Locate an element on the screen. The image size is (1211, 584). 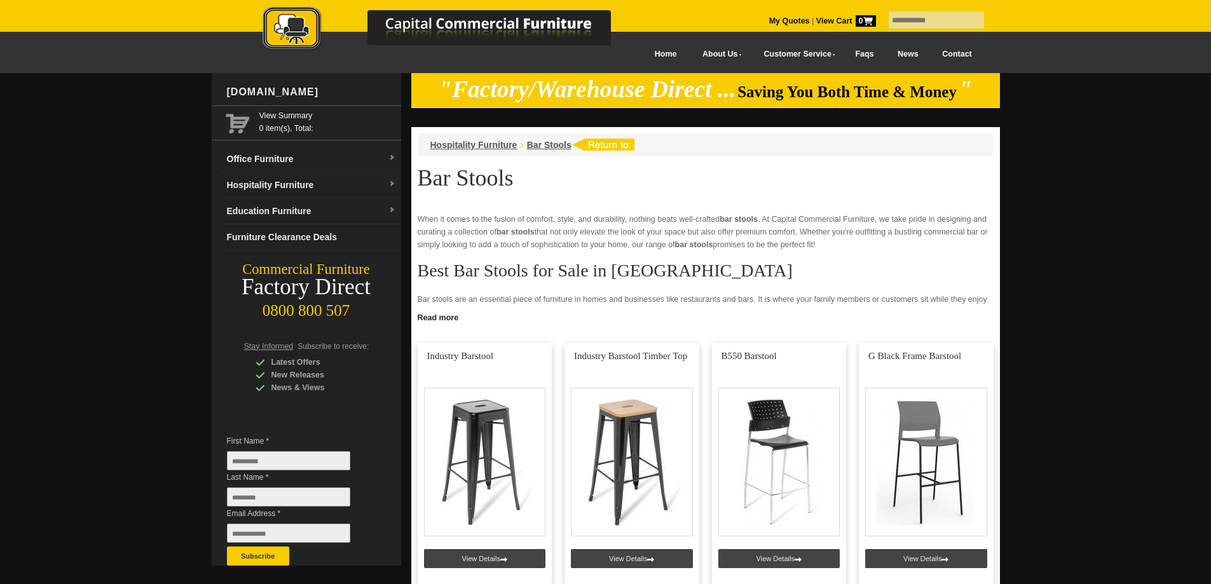
div: News & Views is located at coordinates (316, 388).